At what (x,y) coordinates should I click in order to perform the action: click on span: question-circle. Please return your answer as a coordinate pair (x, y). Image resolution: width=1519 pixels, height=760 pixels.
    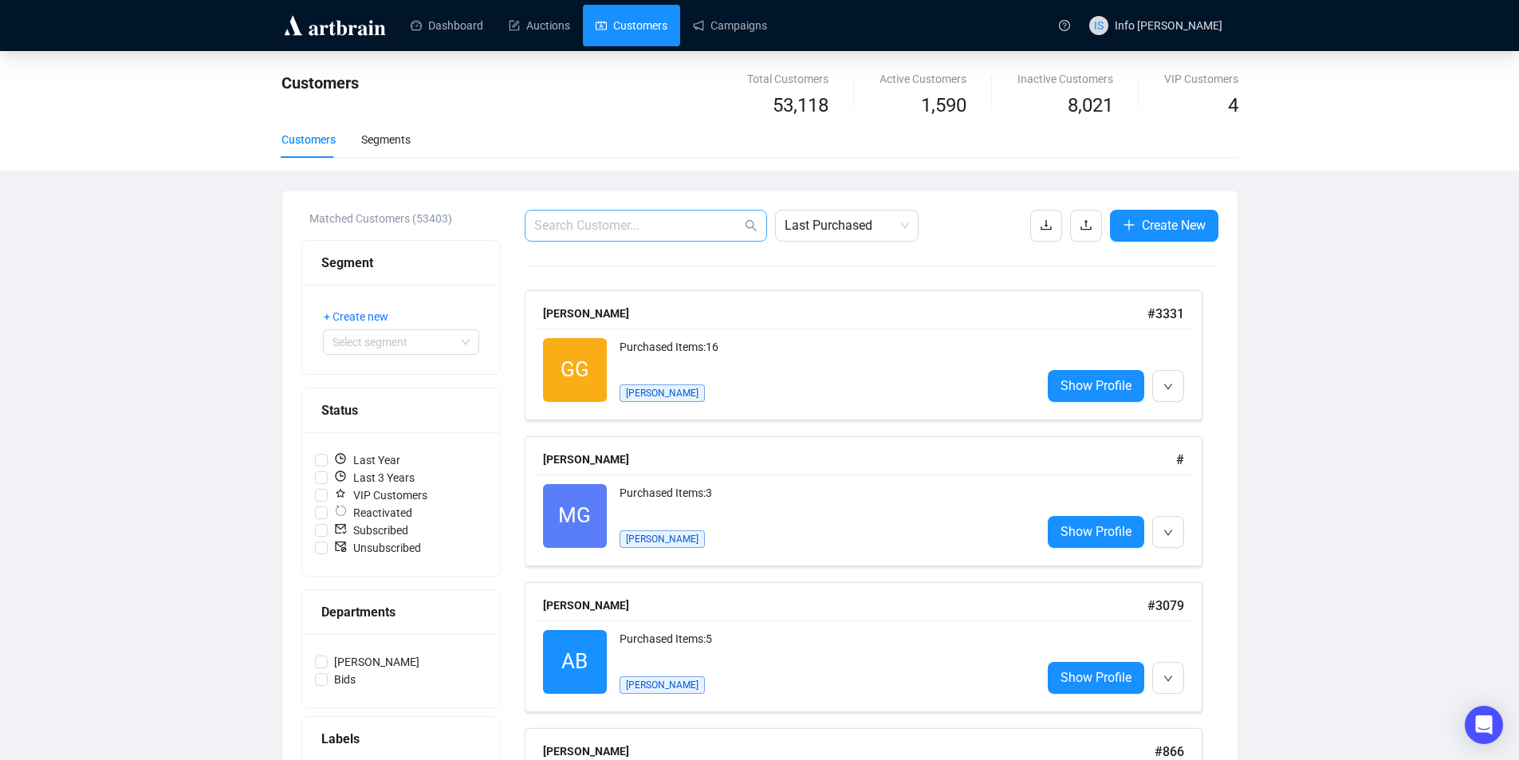
    Looking at the image, I should click on (1064, 26).